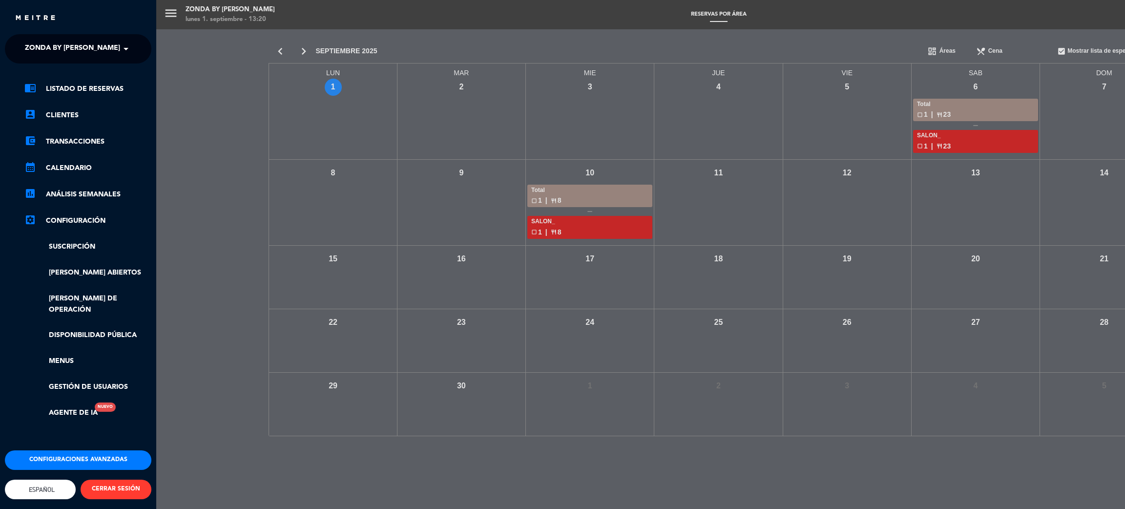  Describe the element at coordinates (30, 114) in the screenshot. I see `i: account_box` at that location.